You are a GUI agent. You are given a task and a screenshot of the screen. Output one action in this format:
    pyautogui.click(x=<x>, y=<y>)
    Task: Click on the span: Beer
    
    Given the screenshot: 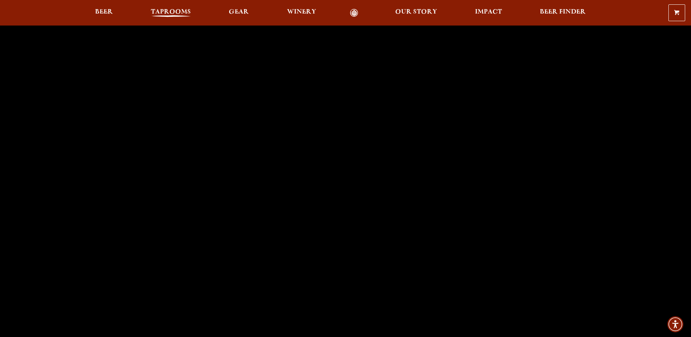 What is the action you would take?
    pyautogui.click(x=104, y=12)
    